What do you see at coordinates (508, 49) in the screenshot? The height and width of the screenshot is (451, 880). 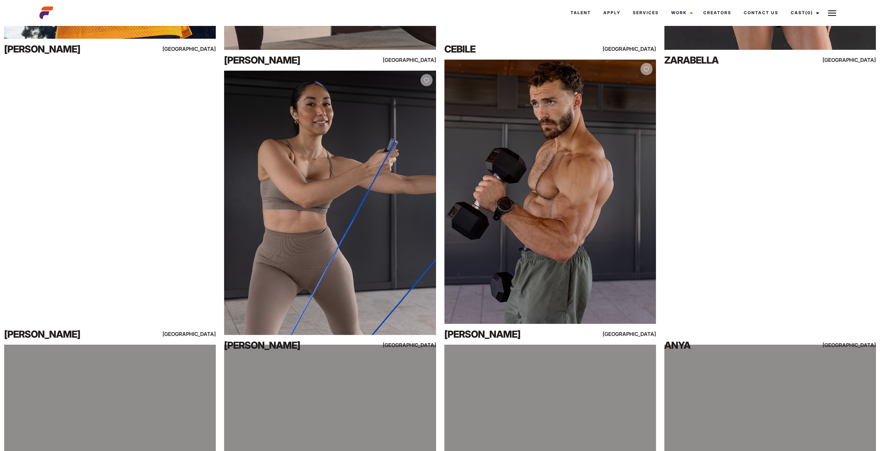 I see `div: Cebile` at bounding box center [508, 49].